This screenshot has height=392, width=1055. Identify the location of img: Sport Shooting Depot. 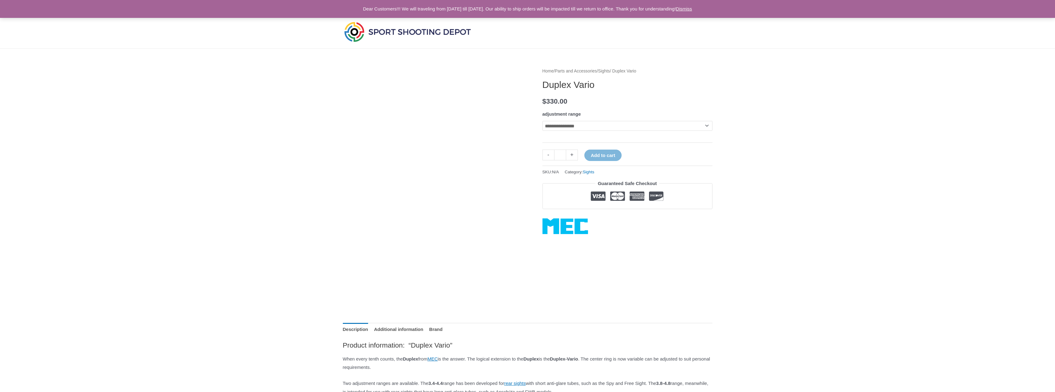
(408, 32).